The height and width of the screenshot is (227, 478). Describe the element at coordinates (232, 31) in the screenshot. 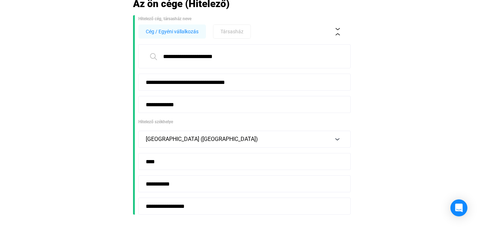

I see `span: Társasház` at that location.